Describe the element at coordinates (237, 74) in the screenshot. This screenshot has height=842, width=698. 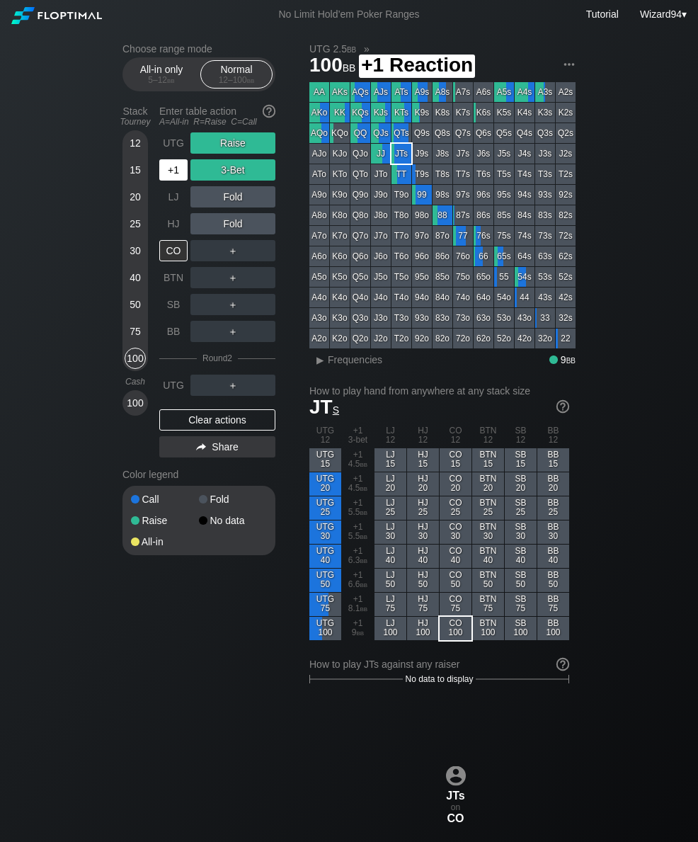
I see `div: Normal` at that location.